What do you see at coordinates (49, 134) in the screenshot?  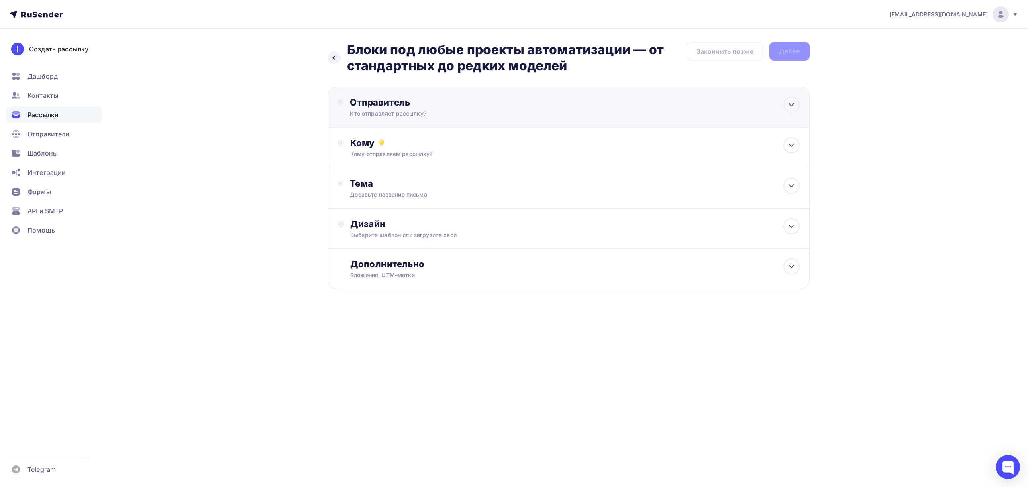 I see `span: Отправители` at bounding box center [49, 134].